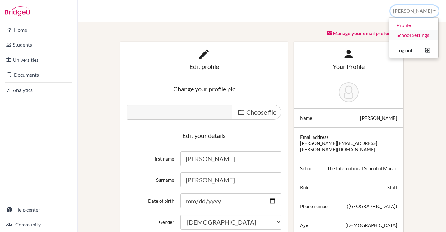 This screenshot has height=232, width=446. I want to click on a: Analytics, so click(39, 90).